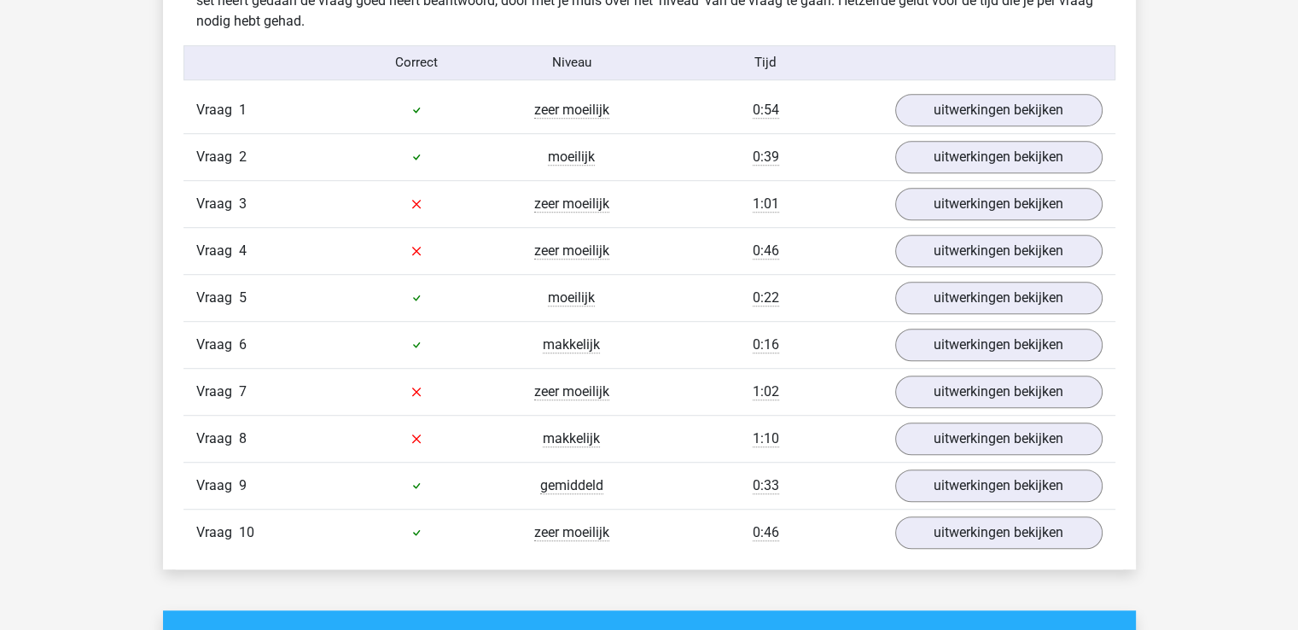  Describe the element at coordinates (242, 156) in the screenshot. I see `span: 2` at that location.